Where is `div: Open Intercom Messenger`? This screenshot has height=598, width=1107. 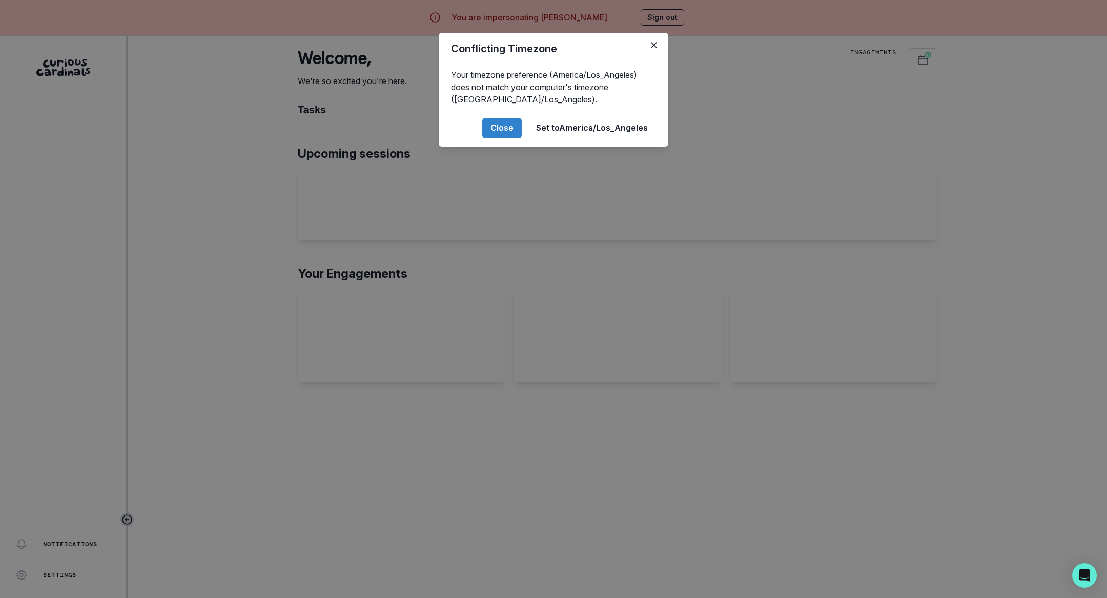 div: Open Intercom Messenger is located at coordinates (1084, 575).